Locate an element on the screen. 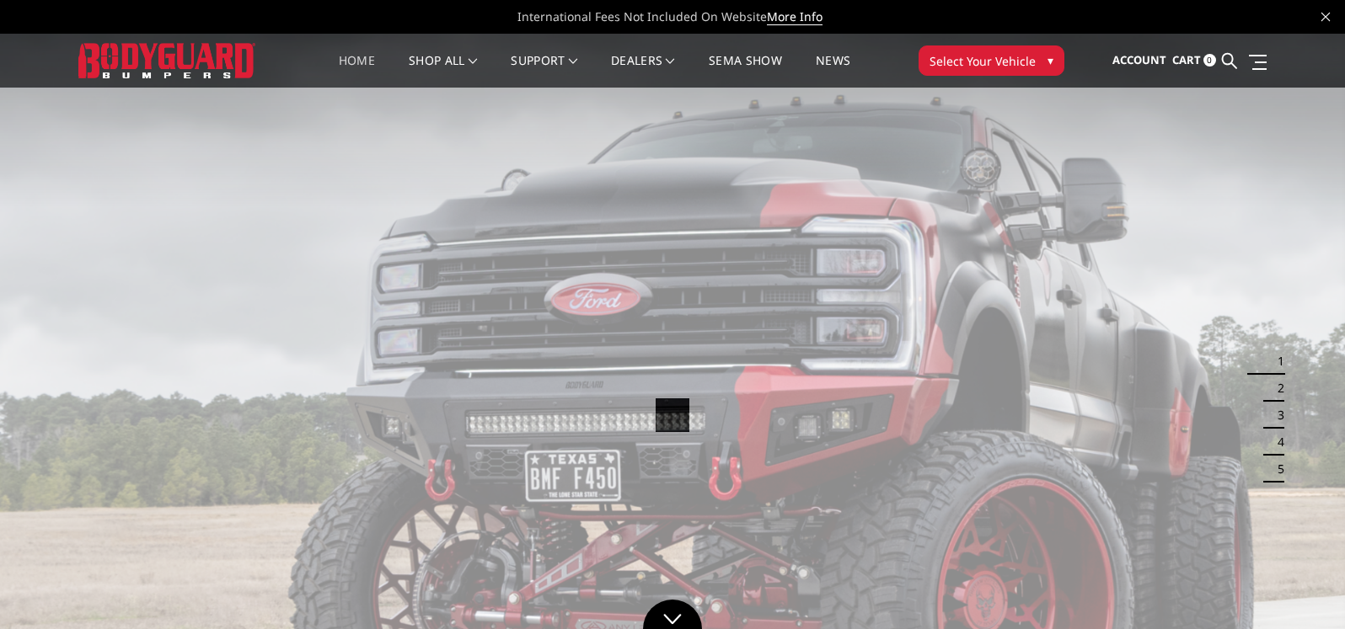 The image size is (1345, 629). button: 1 of 5 is located at coordinates (1276, 362).